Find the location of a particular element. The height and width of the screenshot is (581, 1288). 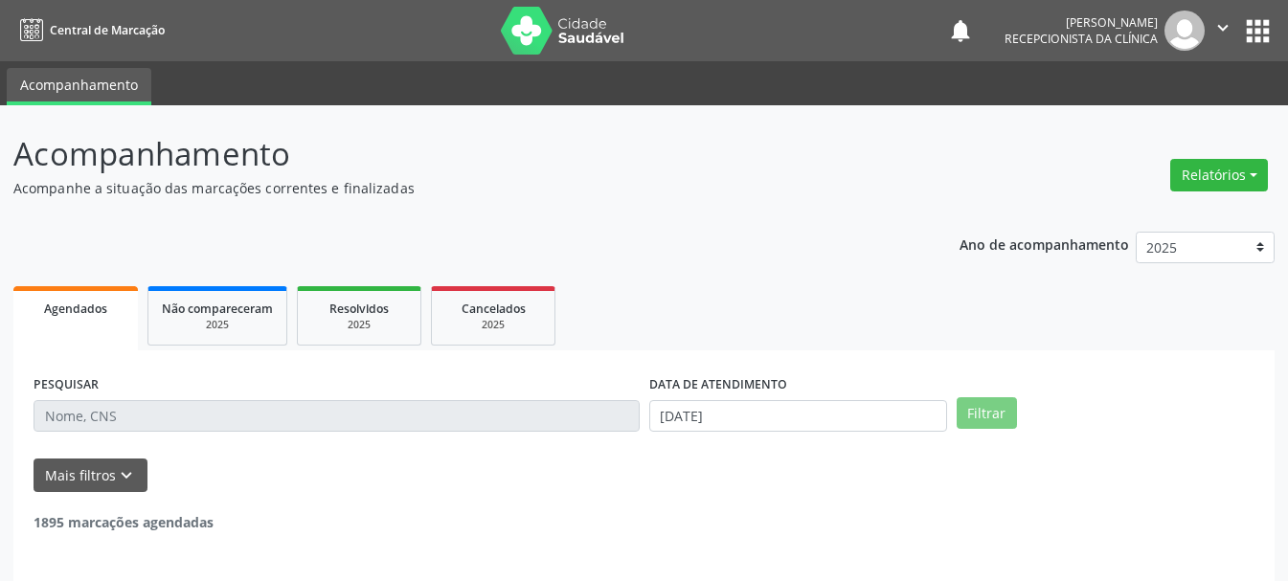

label: PESQUISAR is located at coordinates (66, 385).